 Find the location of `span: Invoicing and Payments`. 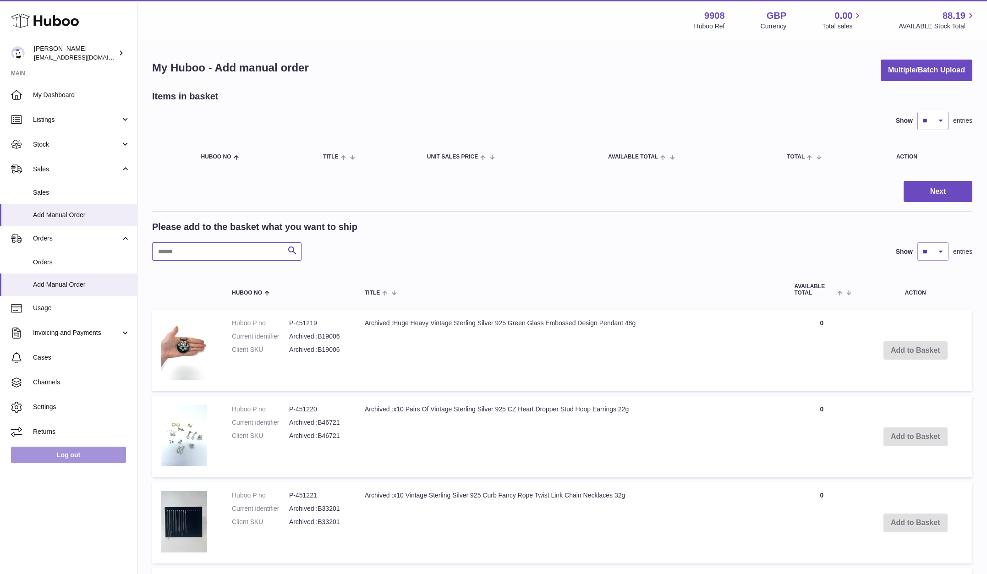

span: Invoicing and Payments is located at coordinates (77, 333).